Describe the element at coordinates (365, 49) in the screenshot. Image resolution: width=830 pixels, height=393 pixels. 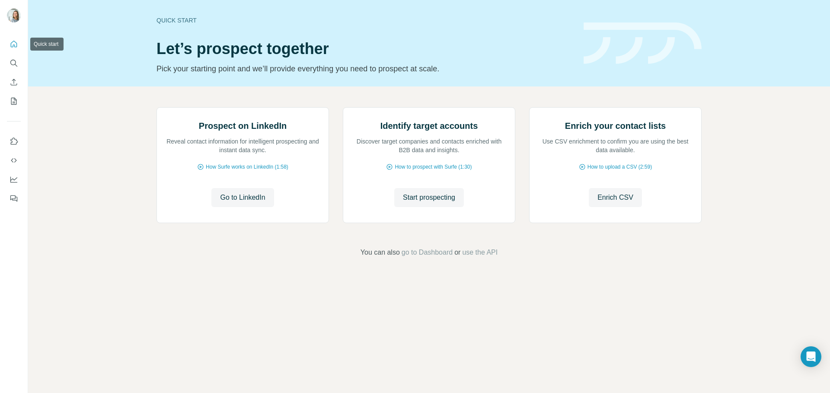
I see `h1: Let’s prospect together` at that location.